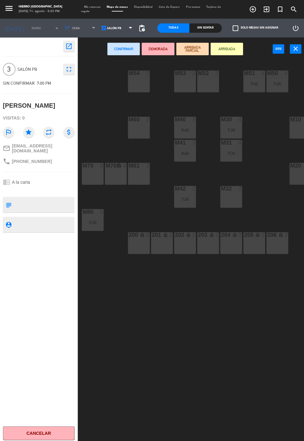 The height and width of the screenshot is (441, 304). What do you see at coordinates (279, 9) in the screenshot?
I see `i: turned_in_not` at bounding box center [279, 9].